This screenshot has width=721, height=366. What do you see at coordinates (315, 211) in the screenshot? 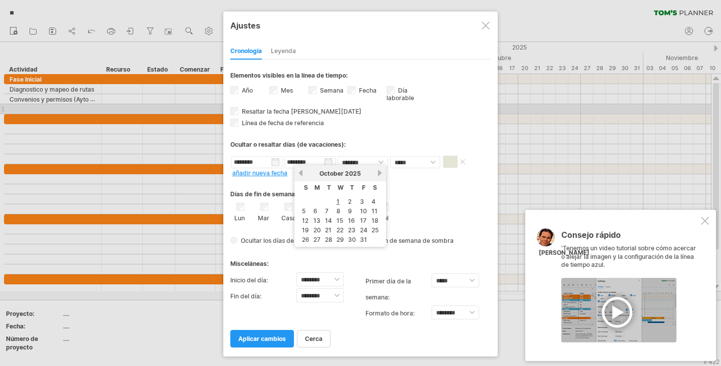
I see `a: 6` at bounding box center [315, 211].